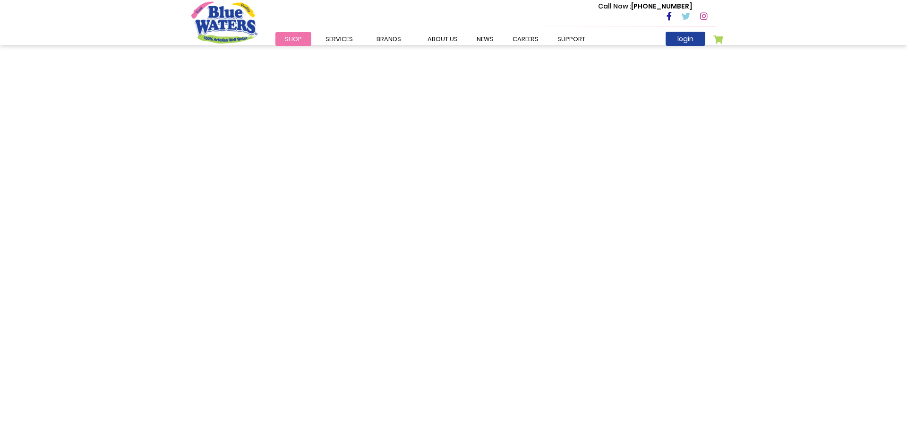 Image resolution: width=907 pixels, height=447 pixels. Describe the element at coordinates (339, 39) in the screenshot. I see `span: Services` at that location.